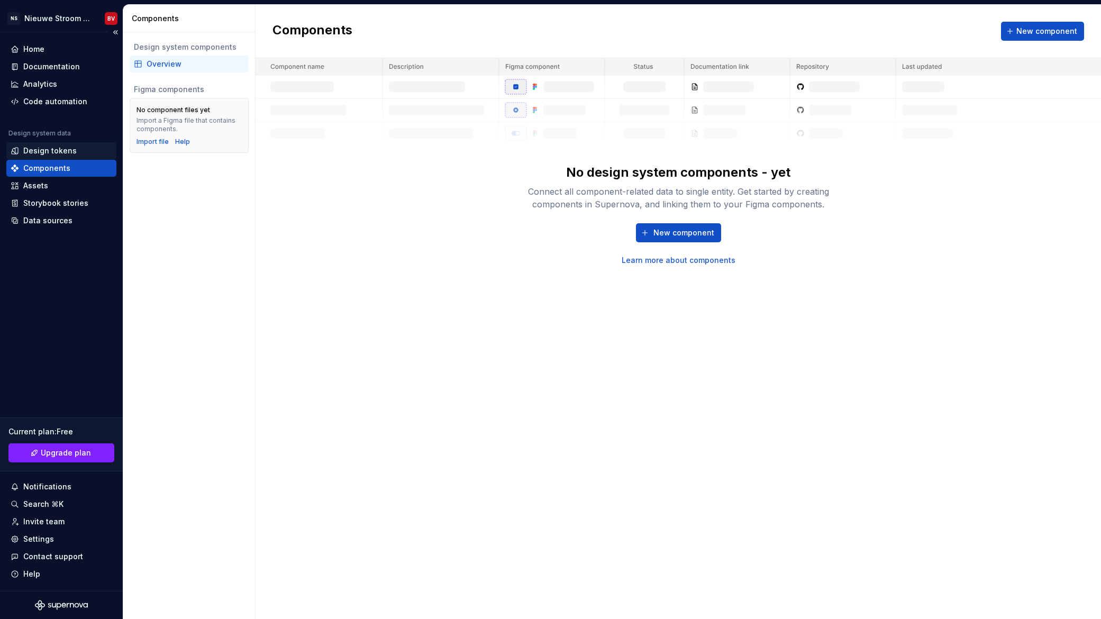 The height and width of the screenshot is (619, 1101). Describe the element at coordinates (678, 172) in the screenshot. I see `div: No design system components - yet` at that location.